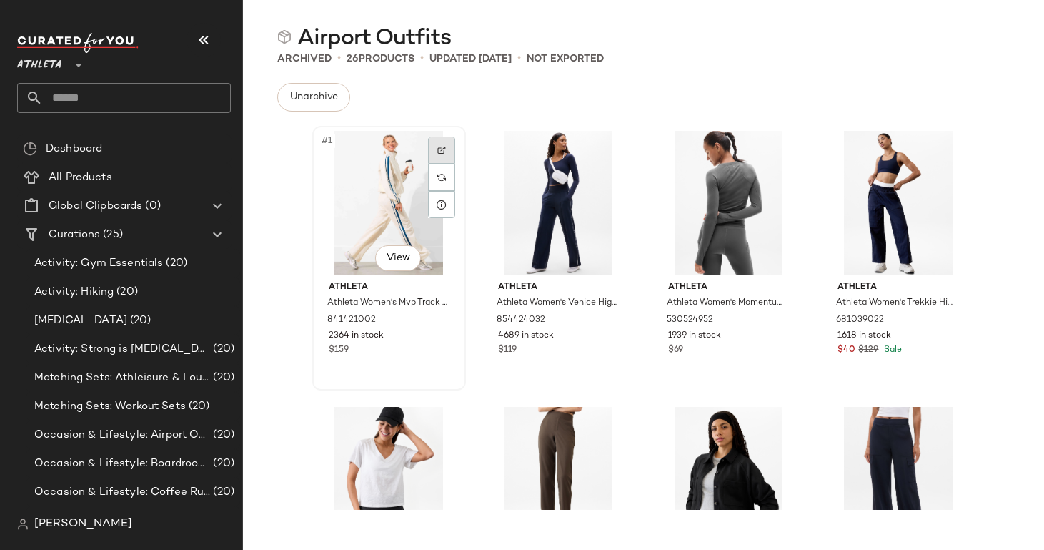 This screenshot has width=1044, height=550. Describe the element at coordinates (352, 59) in the screenshot. I see `span: 26` at that location.